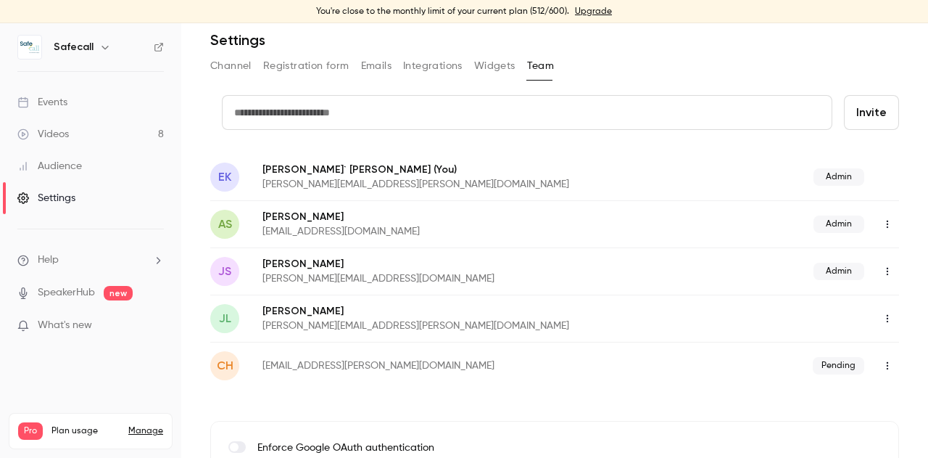  What do you see at coordinates (306, 66) in the screenshot?
I see `button: Registration form` at bounding box center [306, 66].